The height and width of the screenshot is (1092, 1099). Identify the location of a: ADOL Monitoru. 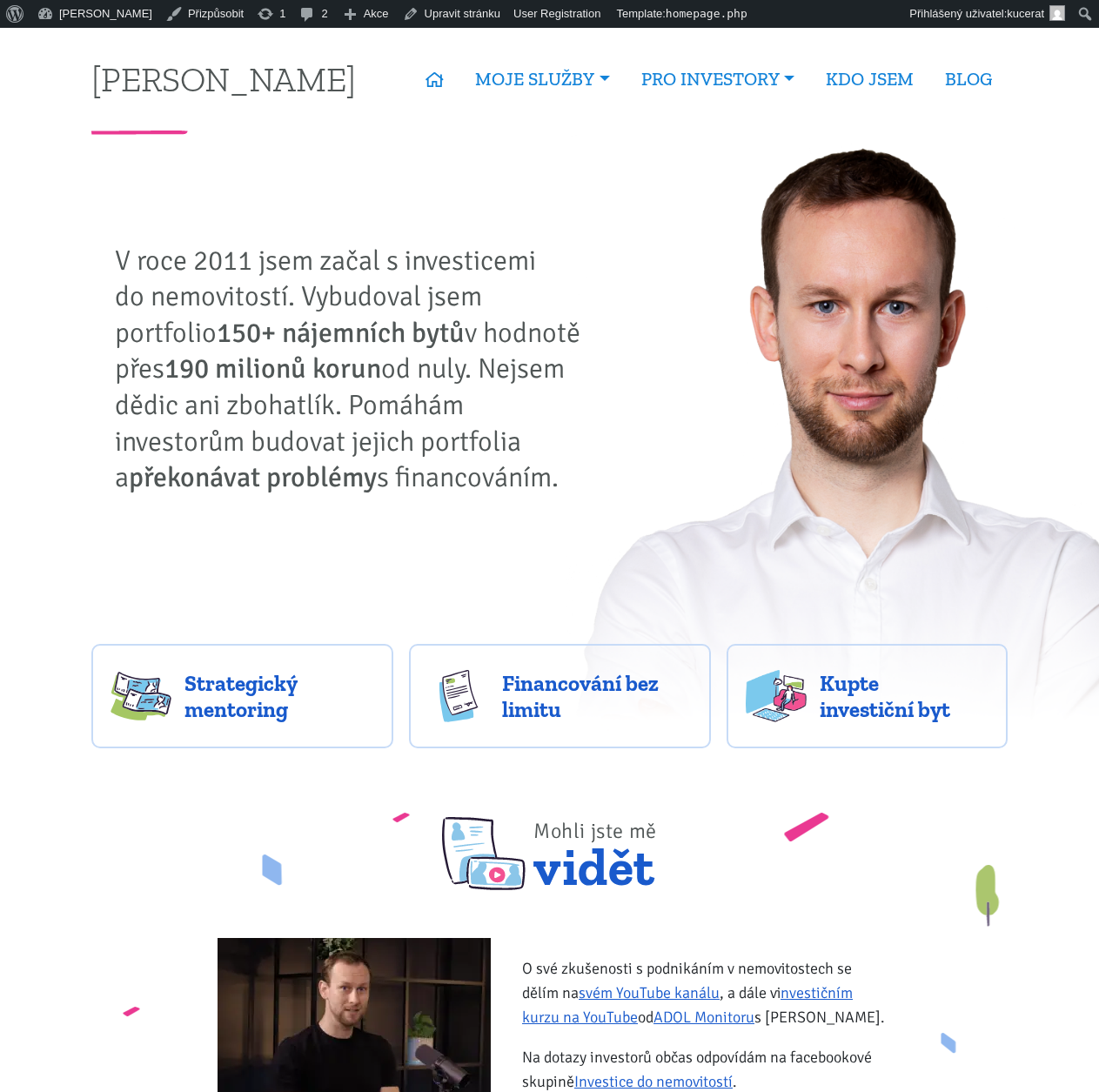
(704, 1018).